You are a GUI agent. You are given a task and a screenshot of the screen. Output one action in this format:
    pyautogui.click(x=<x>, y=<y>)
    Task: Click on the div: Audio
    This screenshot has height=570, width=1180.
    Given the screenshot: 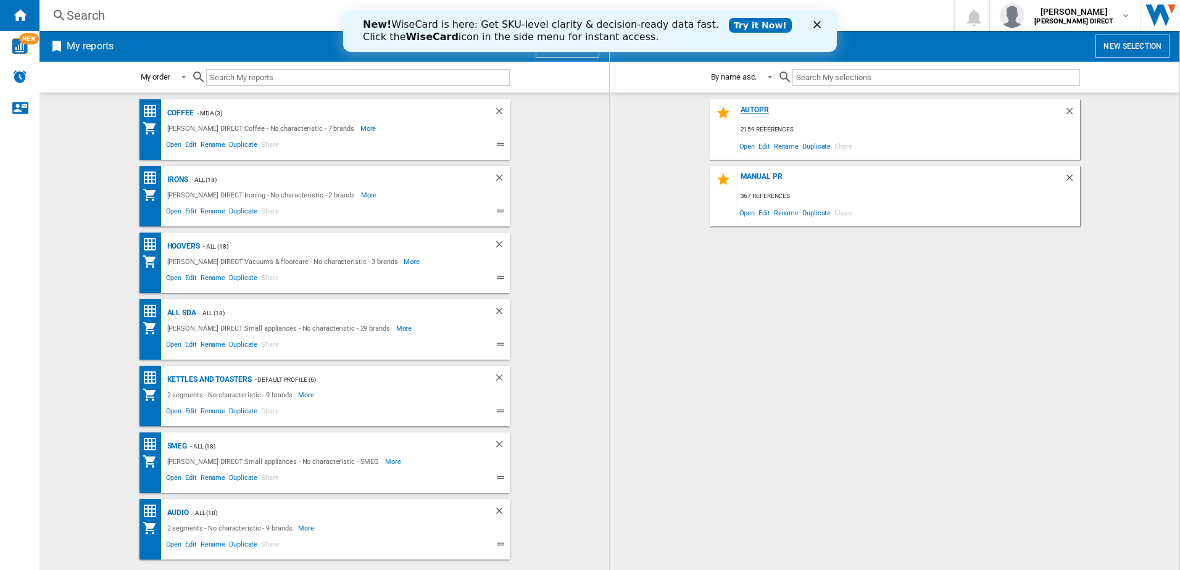 What is the action you would take?
    pyautogui.click(x=176, y=513)
    